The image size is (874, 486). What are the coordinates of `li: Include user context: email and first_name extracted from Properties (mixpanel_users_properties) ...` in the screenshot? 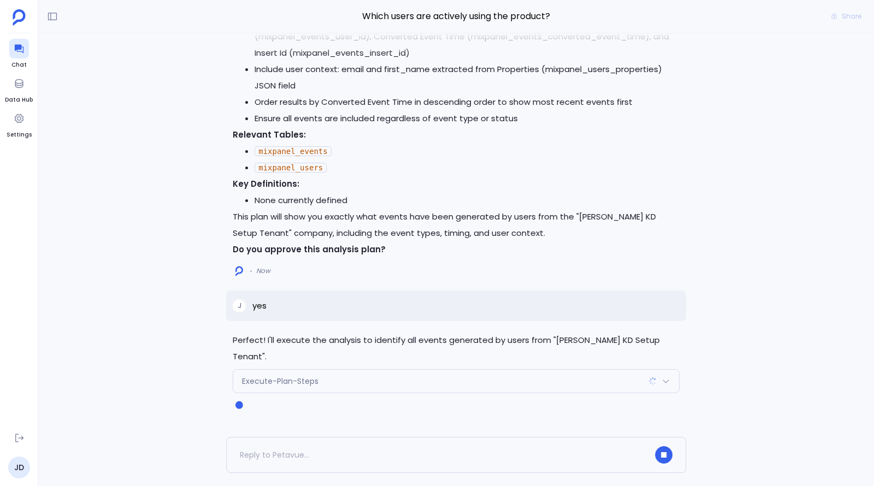 It's located at (467, 78).